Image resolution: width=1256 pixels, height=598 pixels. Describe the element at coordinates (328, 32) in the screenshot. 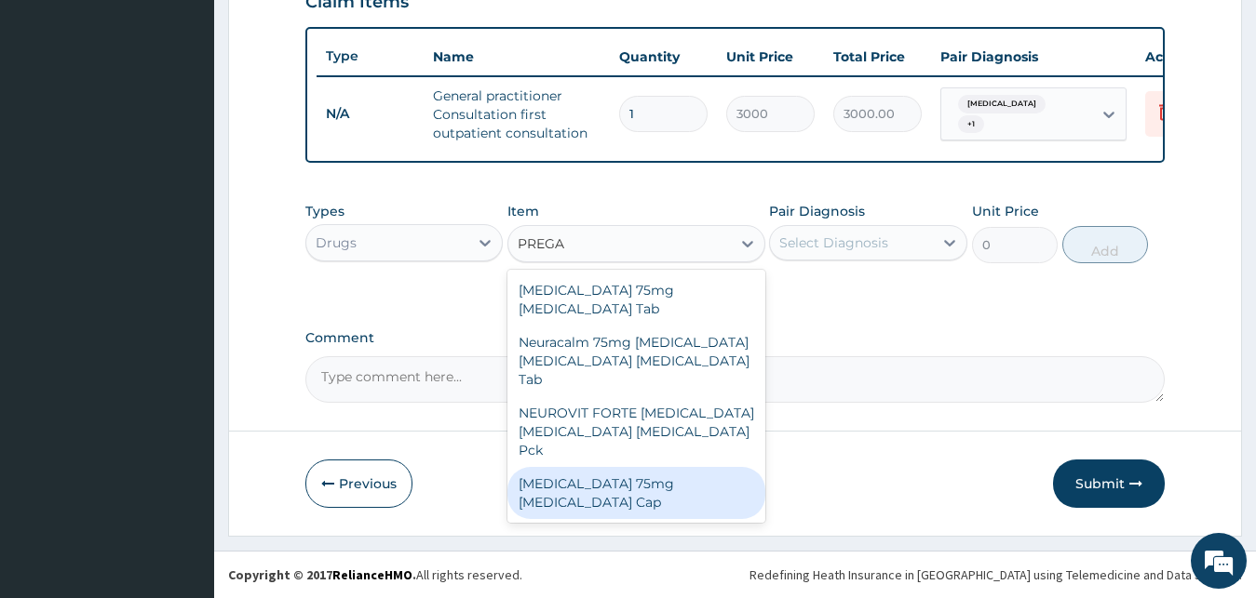

I see `div: Minimize live chat window` at that location.